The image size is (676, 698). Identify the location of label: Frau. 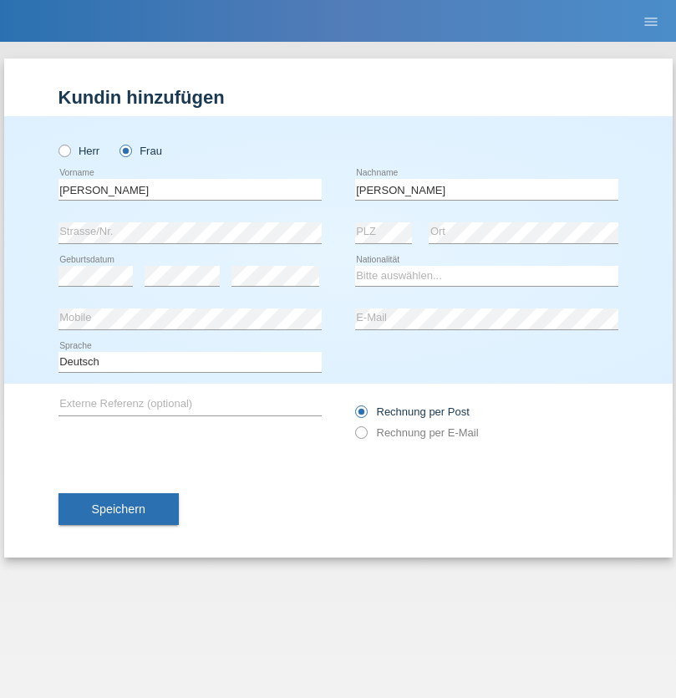
(140, 150).